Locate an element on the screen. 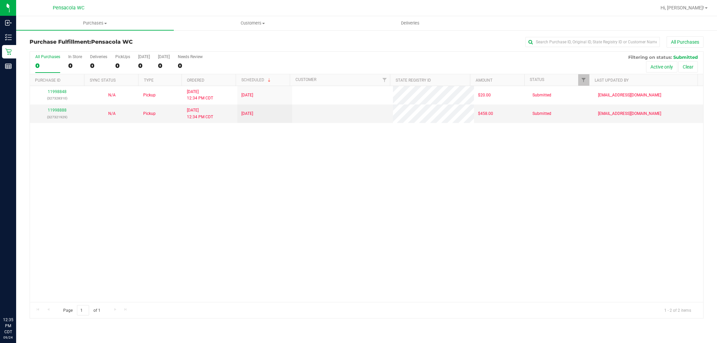  input: 1 is located at coordinates (83, 310).